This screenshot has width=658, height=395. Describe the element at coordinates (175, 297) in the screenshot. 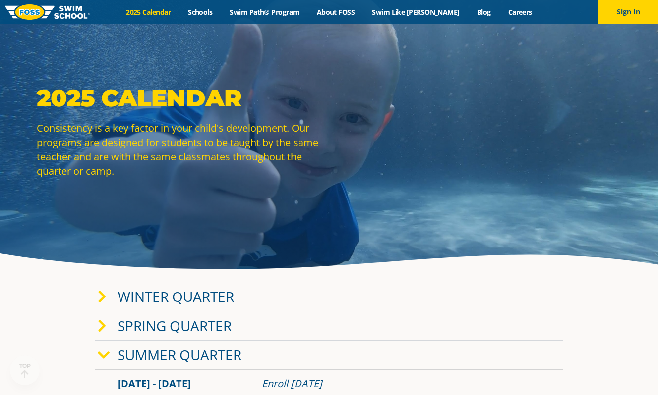

I see `a: Winter Quarter` at that location.